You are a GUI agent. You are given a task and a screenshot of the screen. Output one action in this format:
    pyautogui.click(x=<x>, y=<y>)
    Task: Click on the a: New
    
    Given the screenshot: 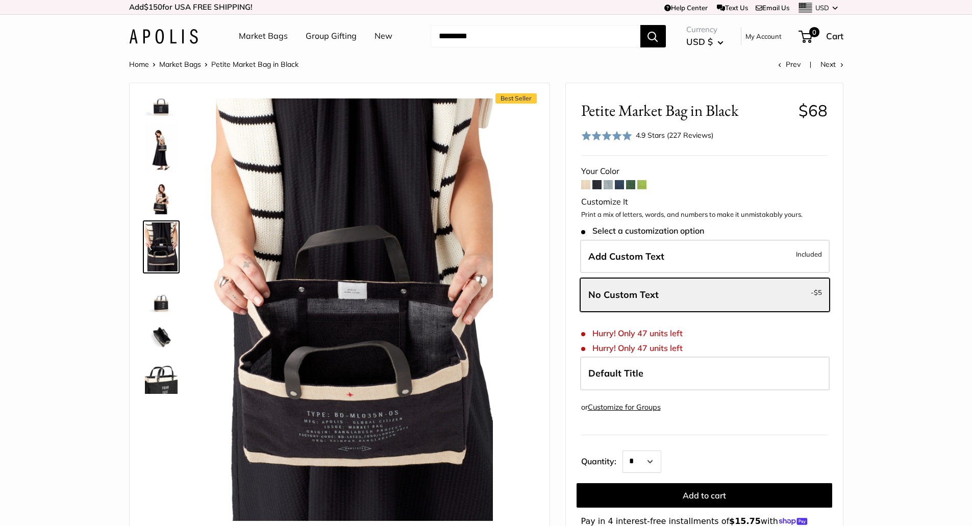 What is the action you would take?
    pyautogui.click(x=383, y=36)
    